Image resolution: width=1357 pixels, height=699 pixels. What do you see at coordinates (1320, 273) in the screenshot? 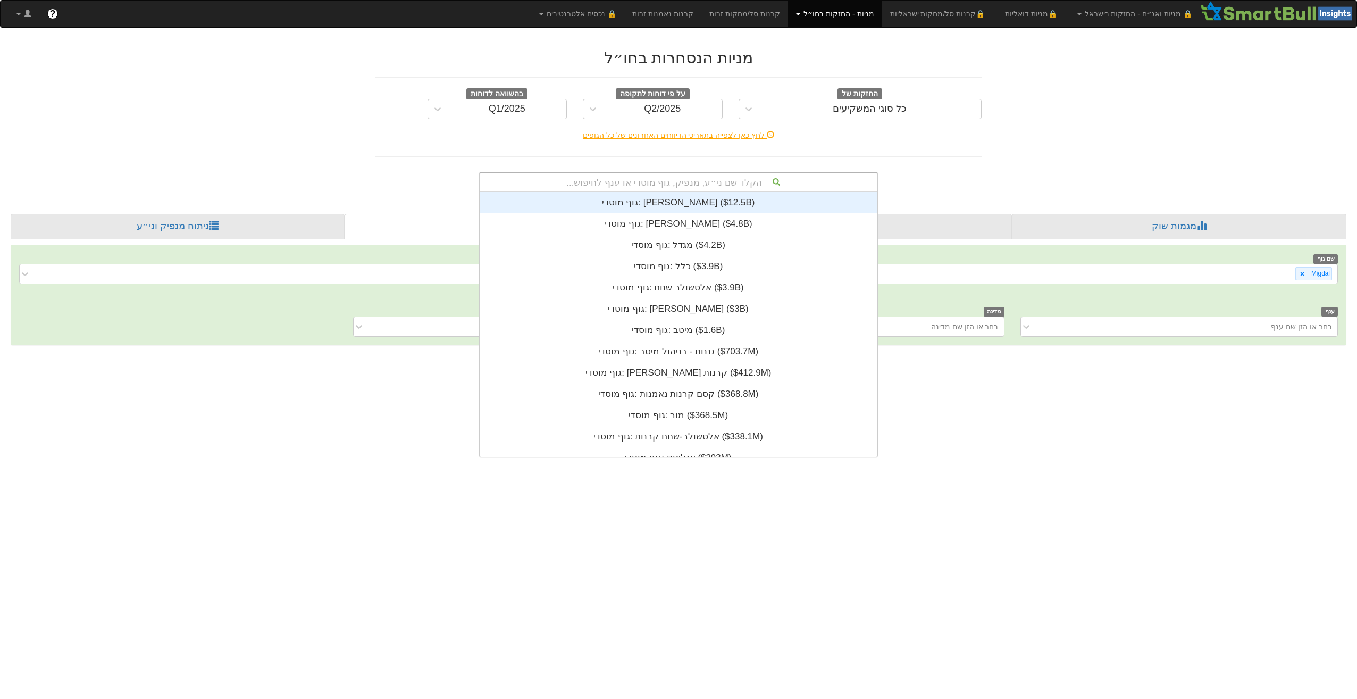
I see `div: Migdal` at bounding box center [1320, 273].